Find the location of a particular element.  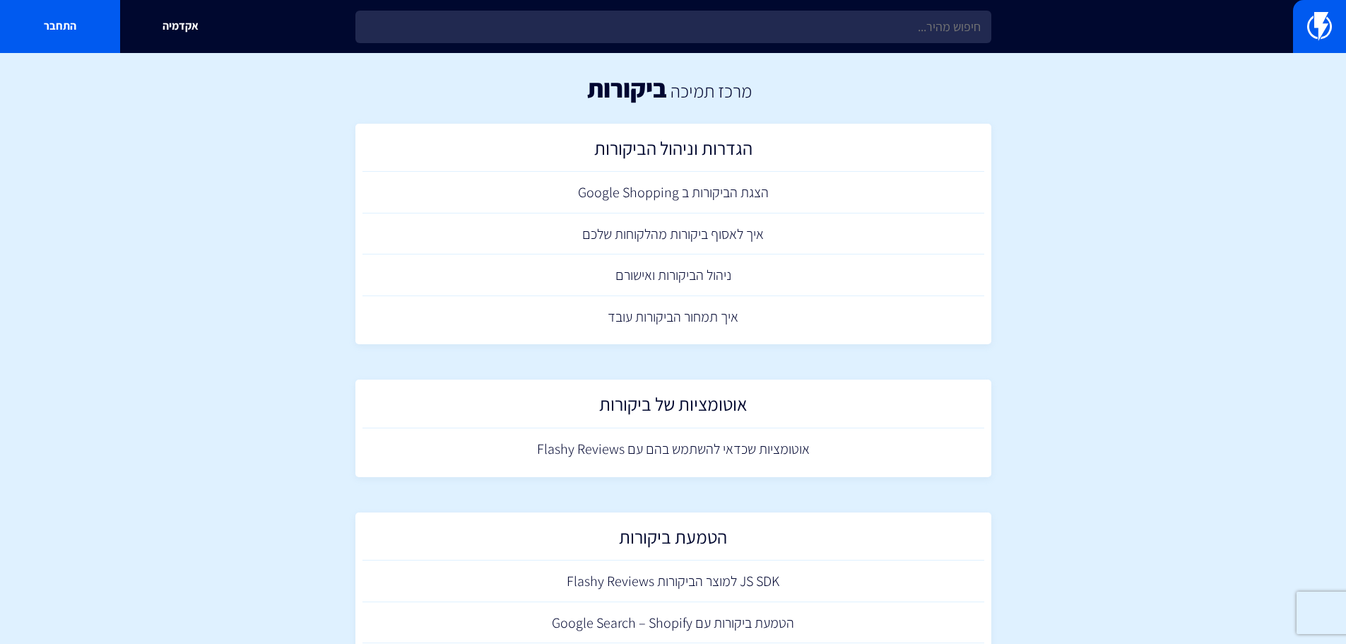

a: אוטומציות שכדאי להשתמש בהם עם Flashy Reviews is located at coordinates (673, 449).